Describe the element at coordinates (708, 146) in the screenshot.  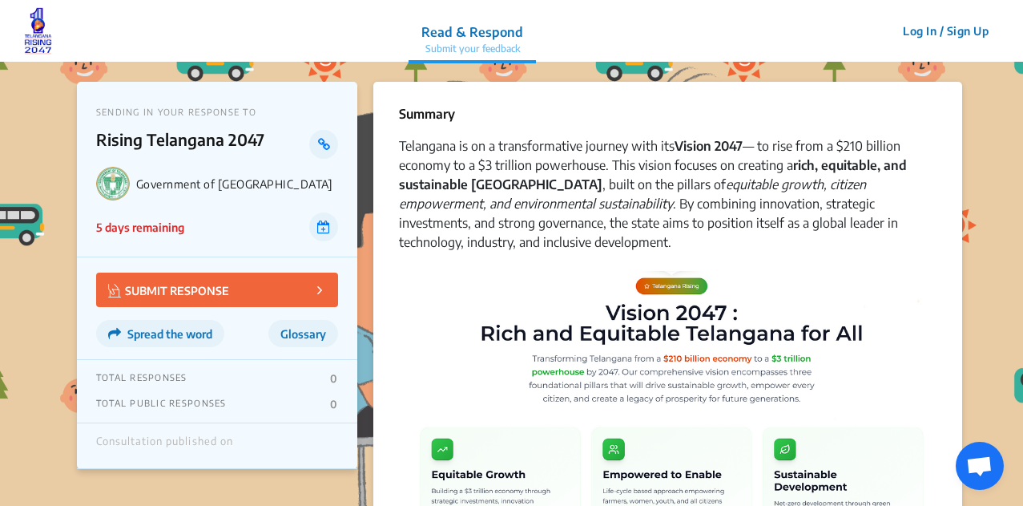
I see `strong: Vision 2047` at that location.